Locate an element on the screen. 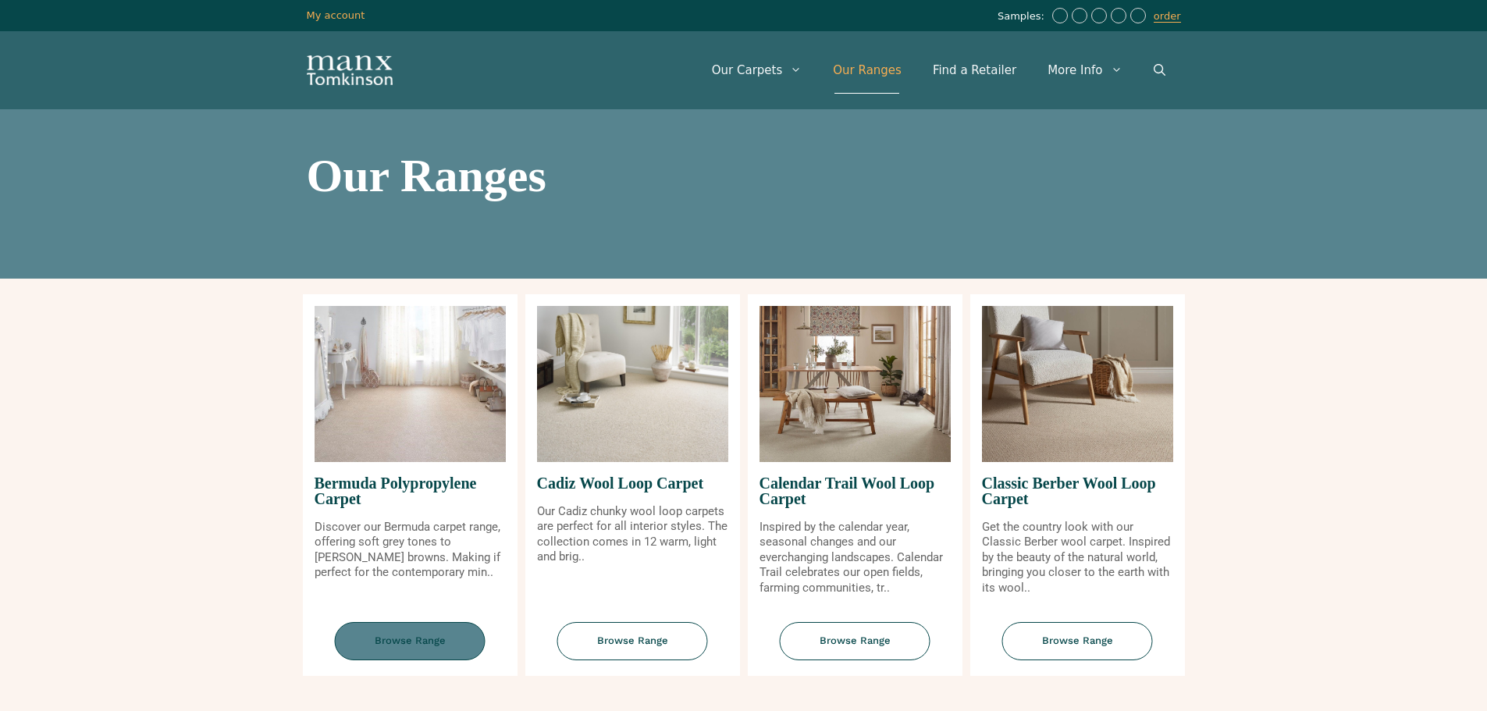 Image resolution: width=1487 pixels, height=711 pixels. img: Cadiz Wool Loop Carpet is located at coordinates (632, 384).